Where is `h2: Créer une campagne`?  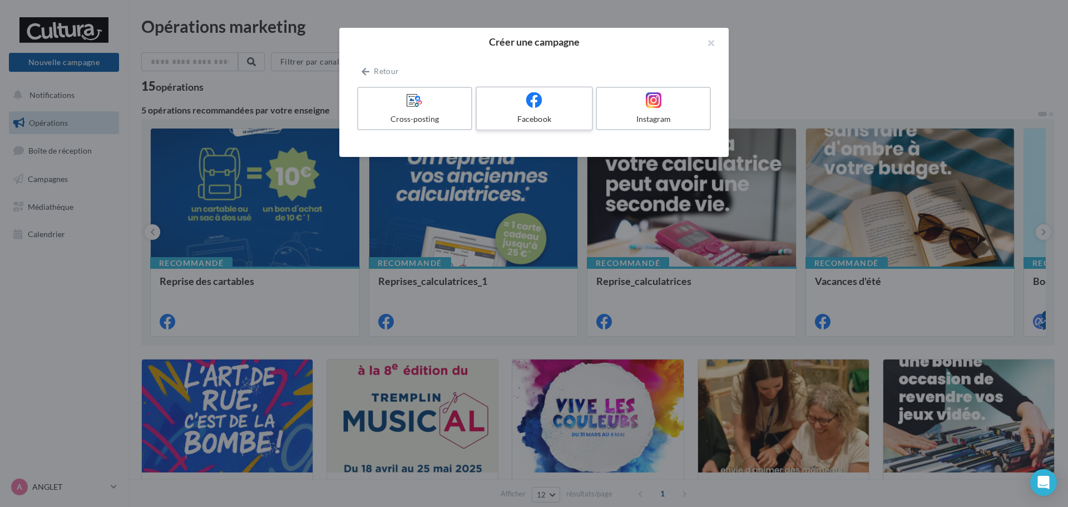
h2: Créer une campagne is located at coordinates (534, 42).